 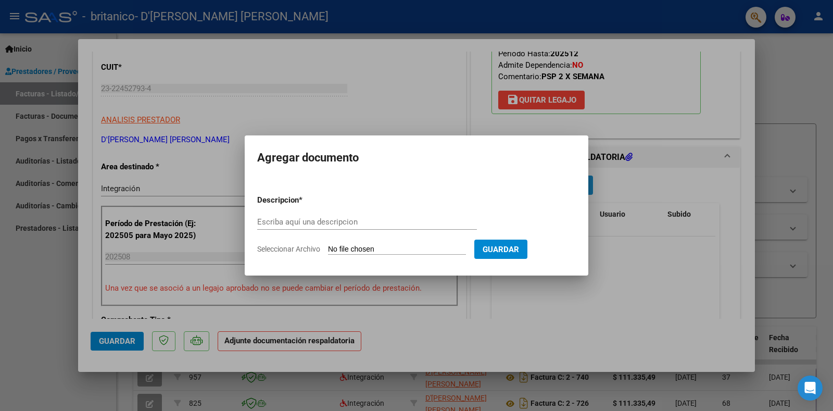 I want to click on button: Guardar, so click(x=501, y=249).